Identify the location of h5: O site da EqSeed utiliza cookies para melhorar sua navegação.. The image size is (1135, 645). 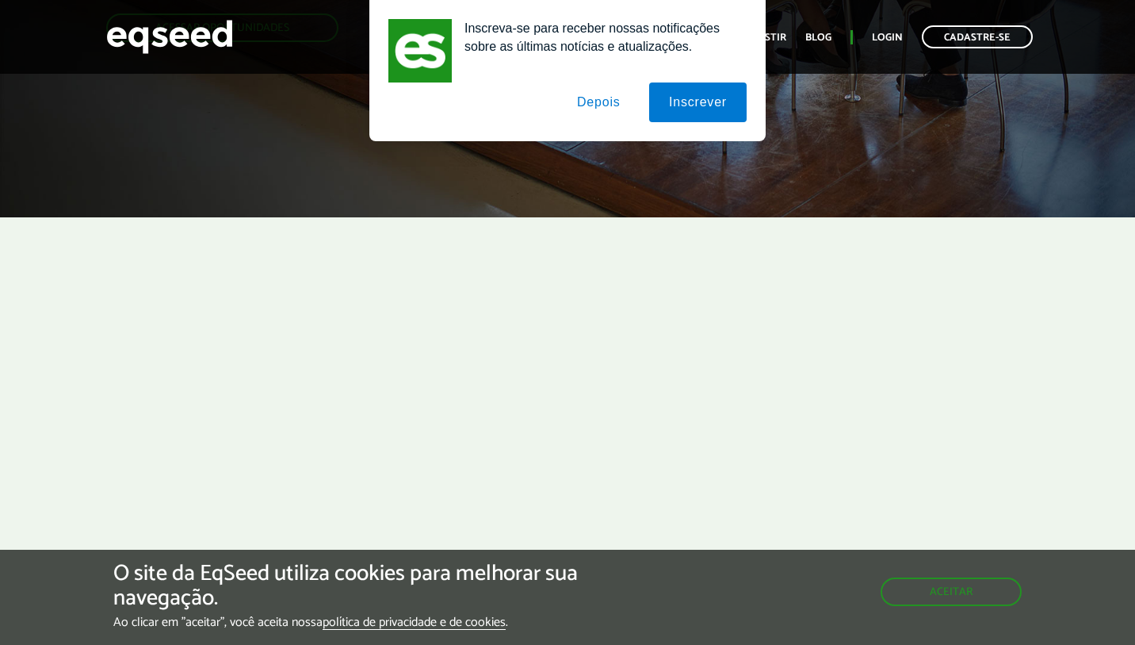
(385, 586).